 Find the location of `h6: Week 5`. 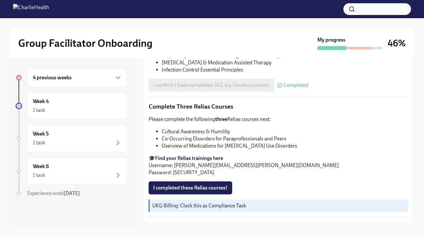

h6: Week 5 is located at coordinates (41, 134).